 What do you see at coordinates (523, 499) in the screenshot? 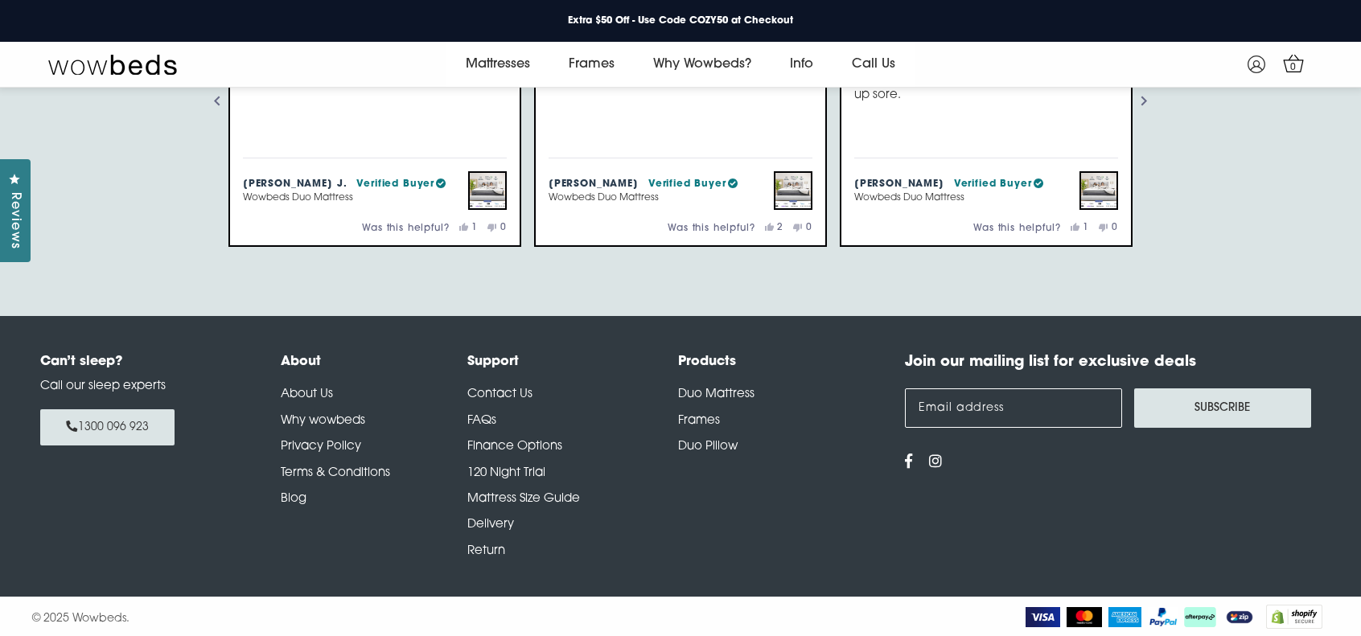
I see `a: Mattress Size Guide` at bounding box center [523, 499].